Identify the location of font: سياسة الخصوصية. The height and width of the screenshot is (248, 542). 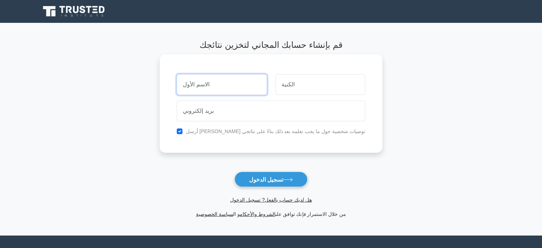
(214, 214).